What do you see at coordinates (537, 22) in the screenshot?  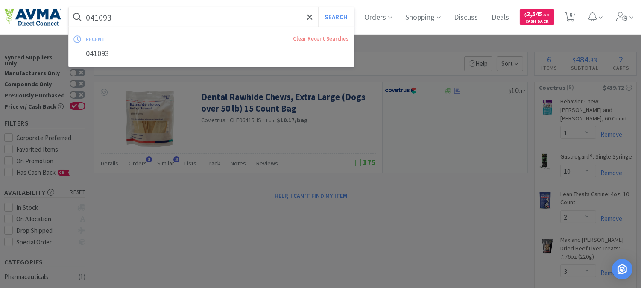 I see `span: Cash Back` at bounding box center [537, 22].